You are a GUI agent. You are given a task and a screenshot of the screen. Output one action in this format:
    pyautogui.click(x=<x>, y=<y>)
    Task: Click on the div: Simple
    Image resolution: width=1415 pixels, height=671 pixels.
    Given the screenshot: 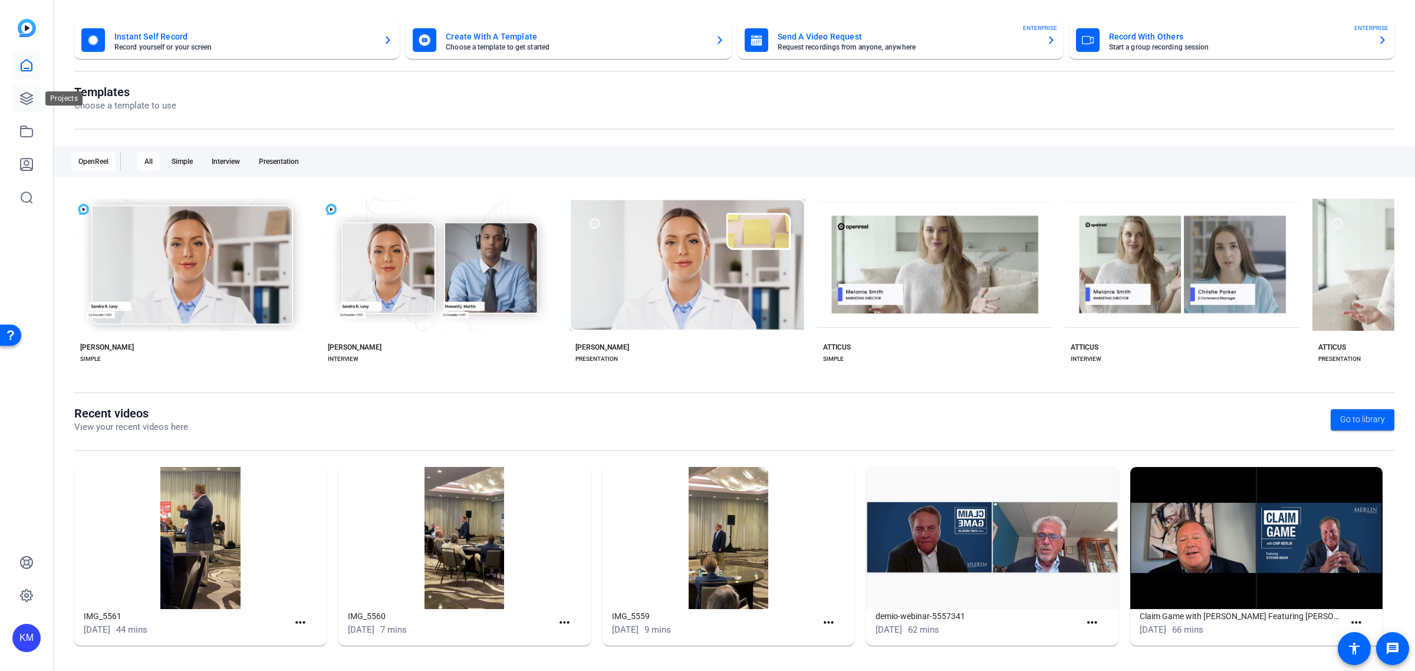 What is the action you would take?
    pyautogui.click(x=182, y=162)
    